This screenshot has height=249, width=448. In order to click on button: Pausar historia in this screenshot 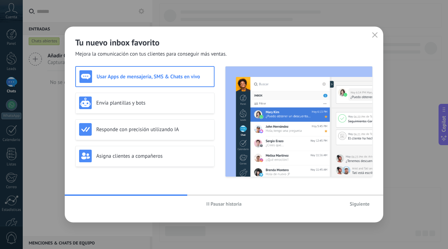, I will do `click(224, 204)`.